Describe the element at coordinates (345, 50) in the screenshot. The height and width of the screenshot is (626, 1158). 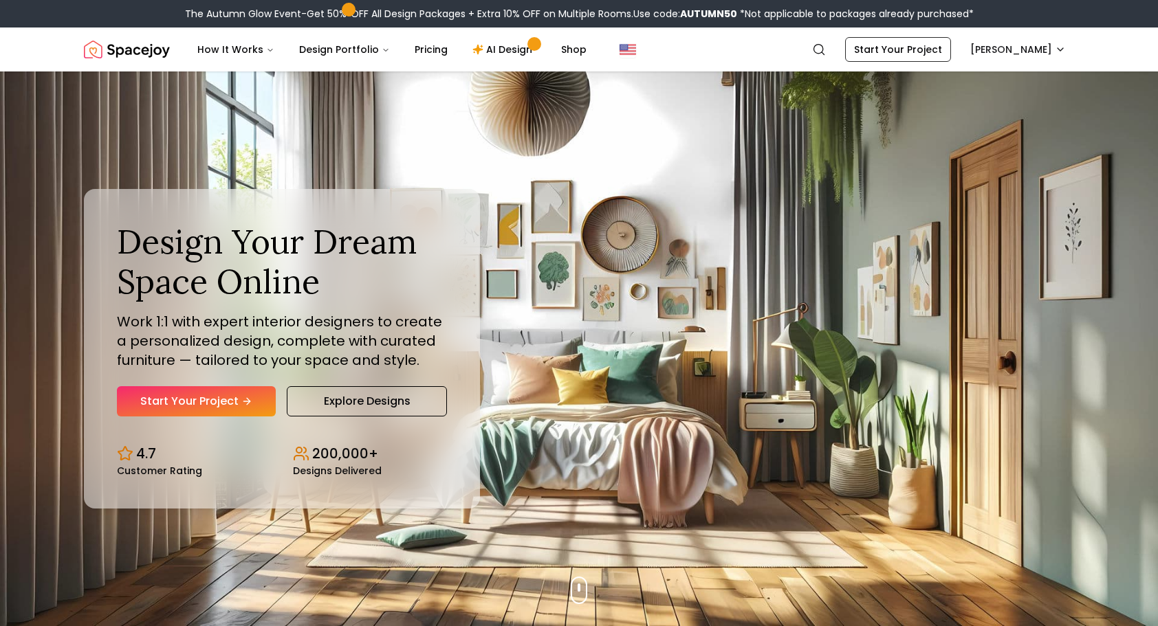
I see `button: Design Portfolio` at that location.